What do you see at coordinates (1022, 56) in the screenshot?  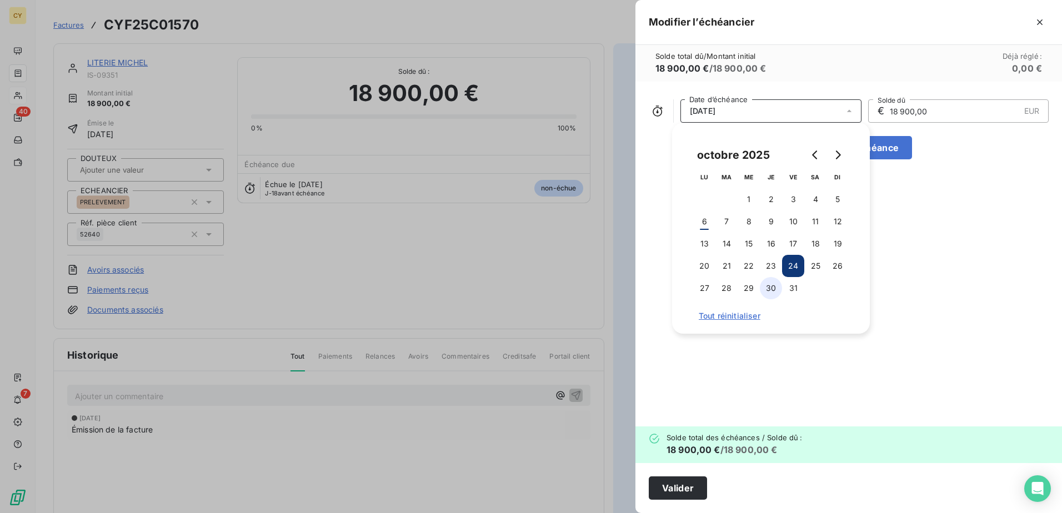 I see `span: Déjà réglé :` at bounding box center [1022, 56].